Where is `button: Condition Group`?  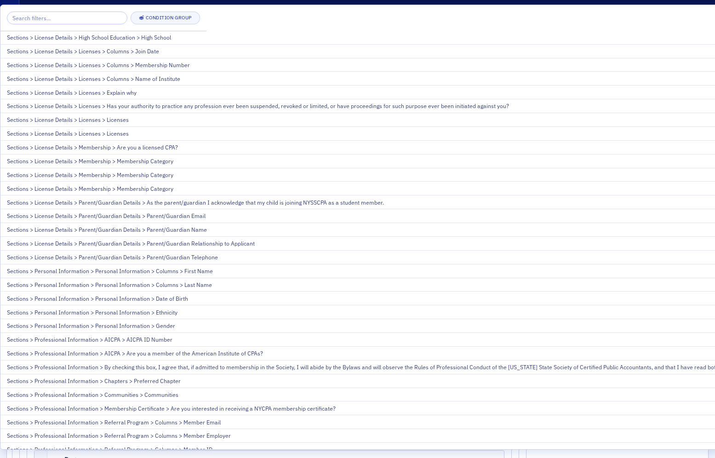 button: Condition Group is located at coordinates (165, 18).